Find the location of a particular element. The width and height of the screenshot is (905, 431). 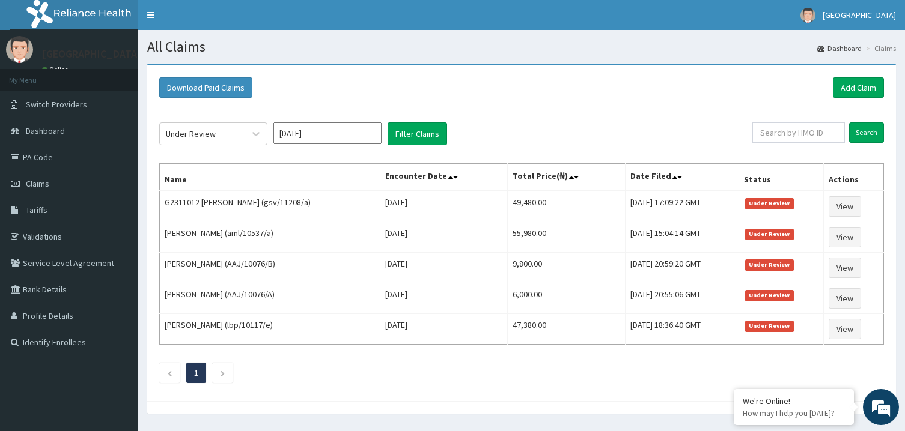

input: Search is located at coordinates (866, 133).